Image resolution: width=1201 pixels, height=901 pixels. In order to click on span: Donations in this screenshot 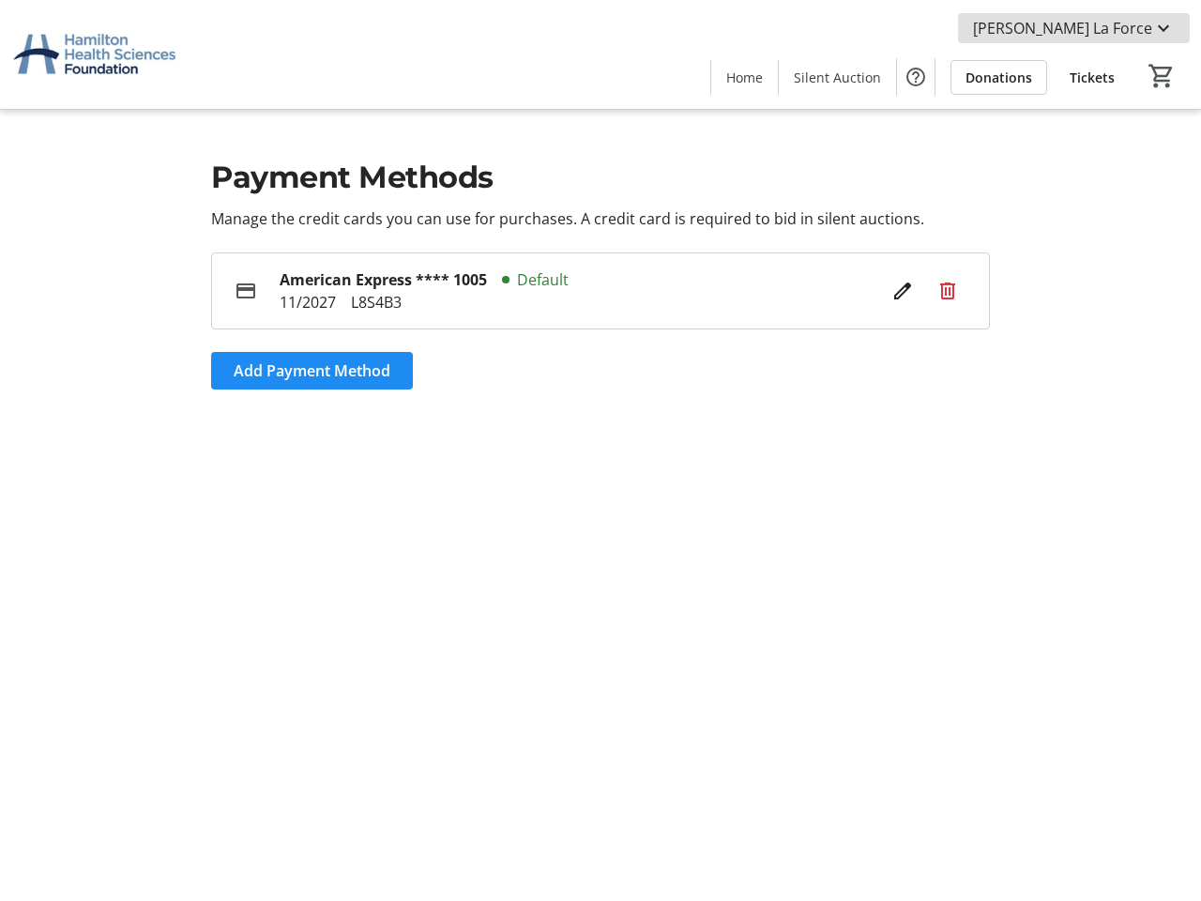, I will do `click(999, 77)`.